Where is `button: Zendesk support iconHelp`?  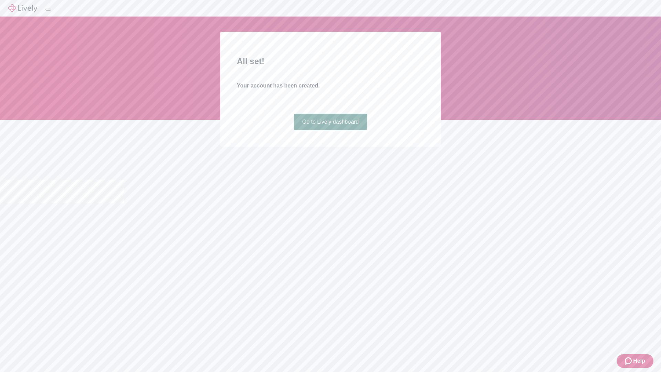 button: Zendesk support iconHelp is located at coordinates (635, 361).